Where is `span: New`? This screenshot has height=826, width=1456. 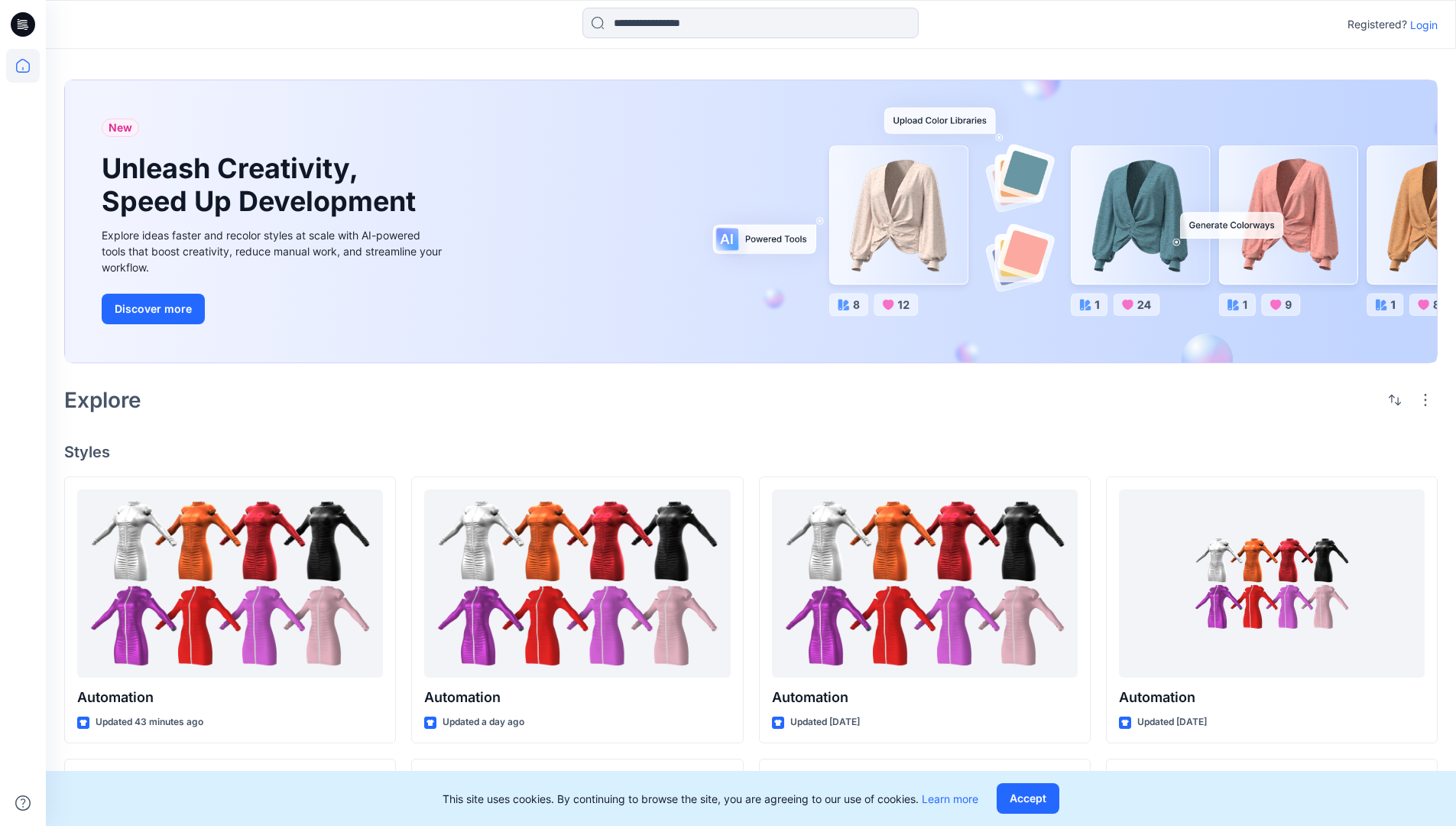
span: New is located at coordinates (120, 128).